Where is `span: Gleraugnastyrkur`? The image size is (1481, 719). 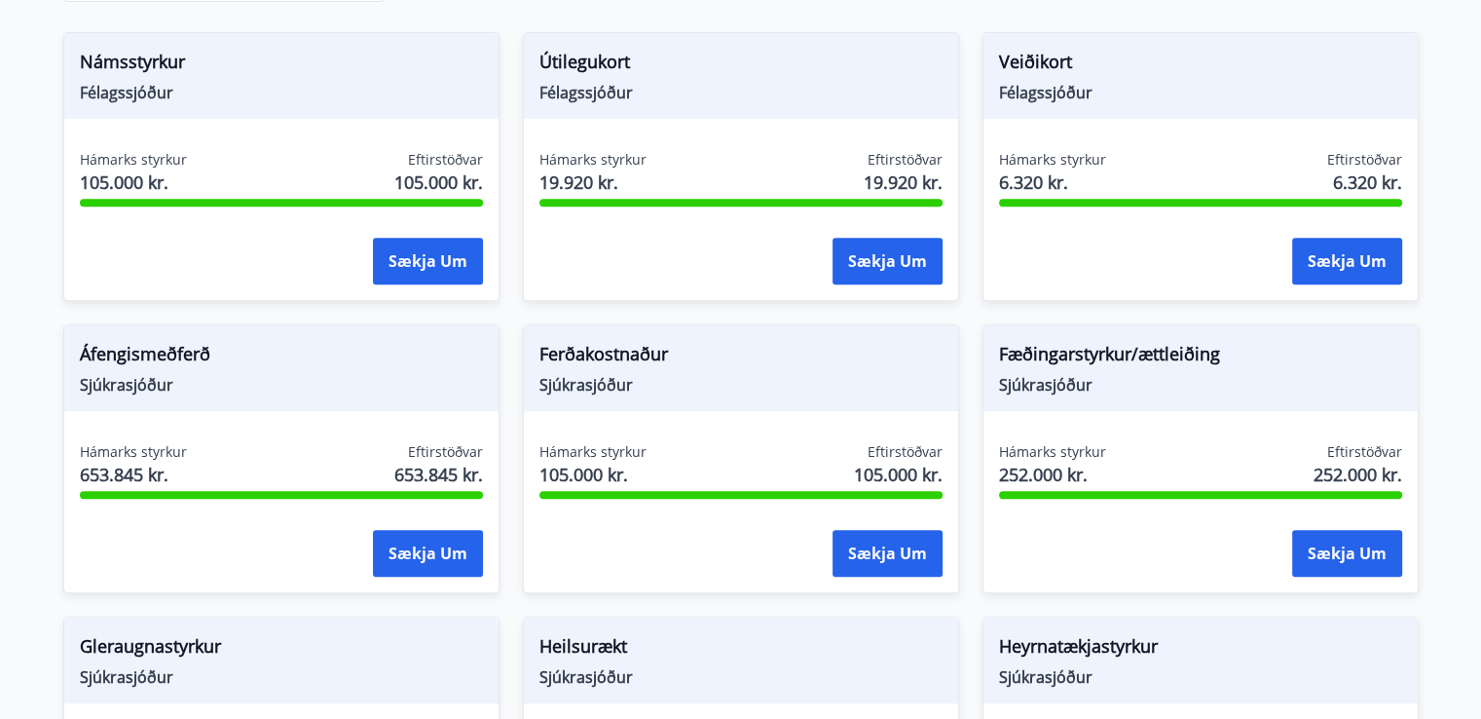
span: Gleraugnastyrkur is located at coordinates (281, 650).